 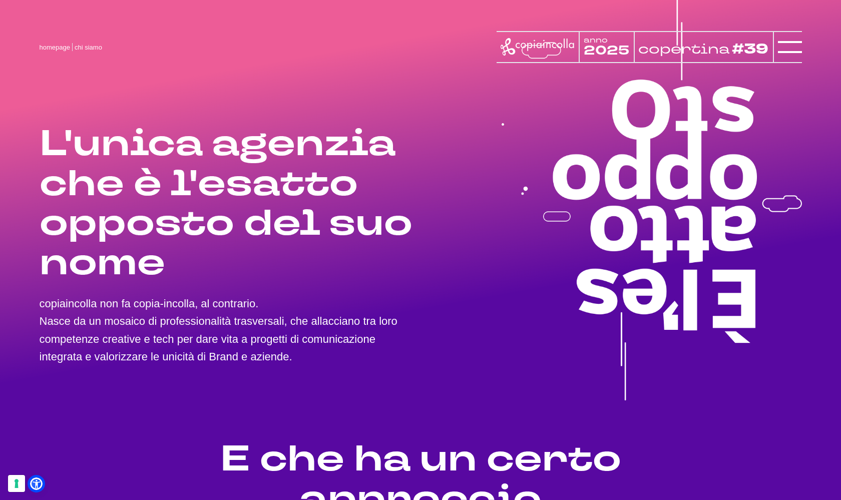 What do you see at coordinates (749, 49) in the screenshot?
I see `tspan: #39` at bounding box center [749, 49].